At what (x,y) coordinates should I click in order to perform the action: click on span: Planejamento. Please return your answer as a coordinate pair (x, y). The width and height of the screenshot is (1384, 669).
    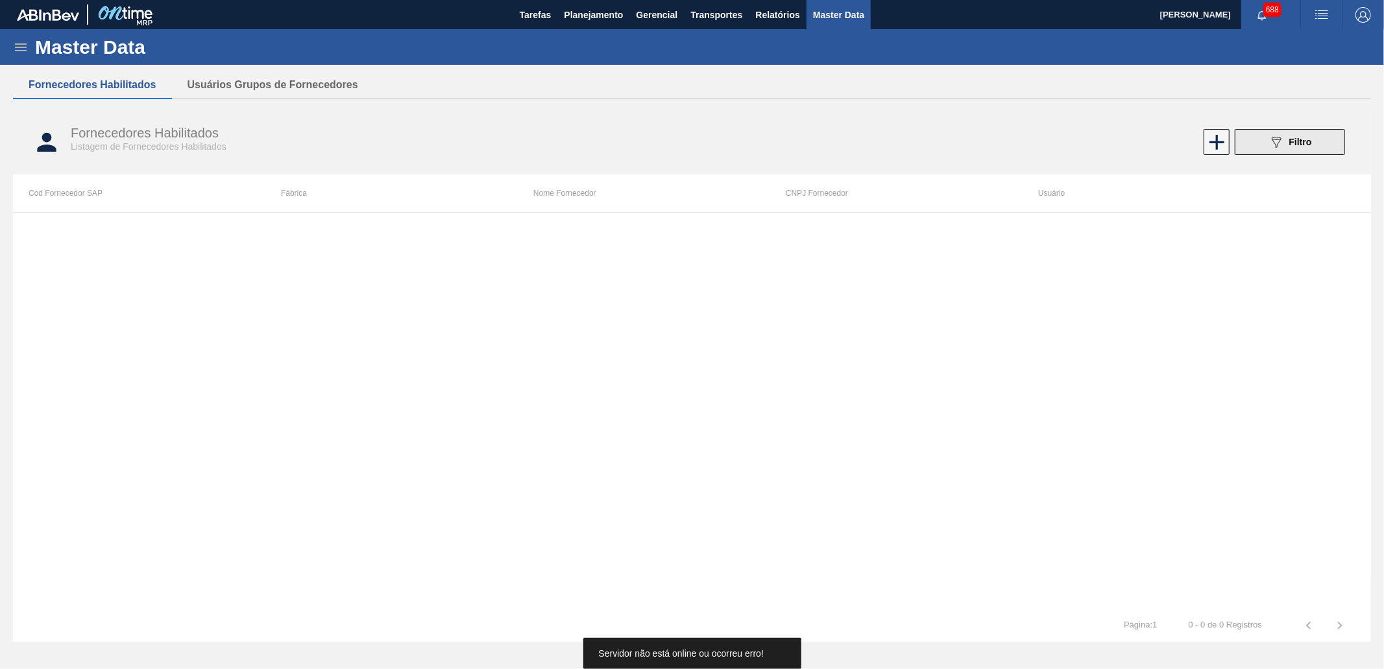
    Looking at the image, I should click on (593, 15).